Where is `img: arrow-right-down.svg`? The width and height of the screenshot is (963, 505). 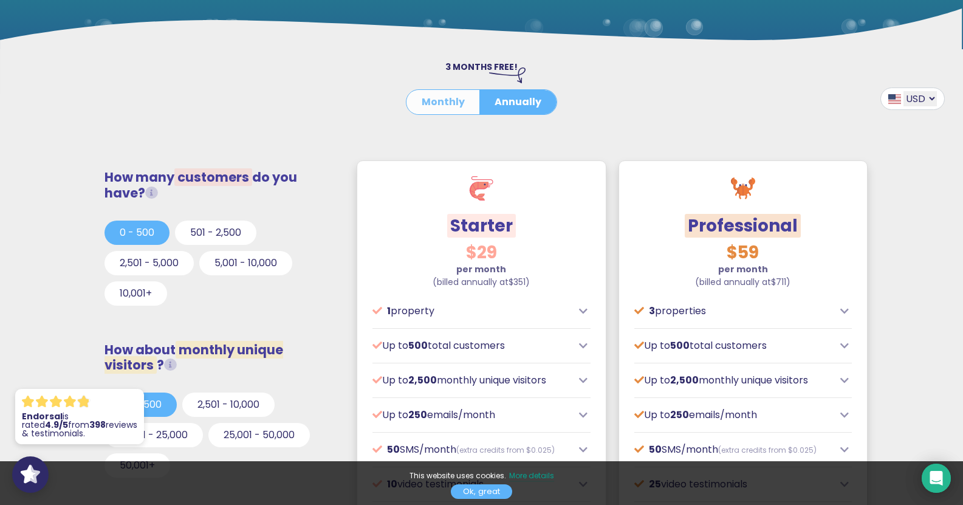 img: arrow-right-down.svg is located at coordinates (507, 75).